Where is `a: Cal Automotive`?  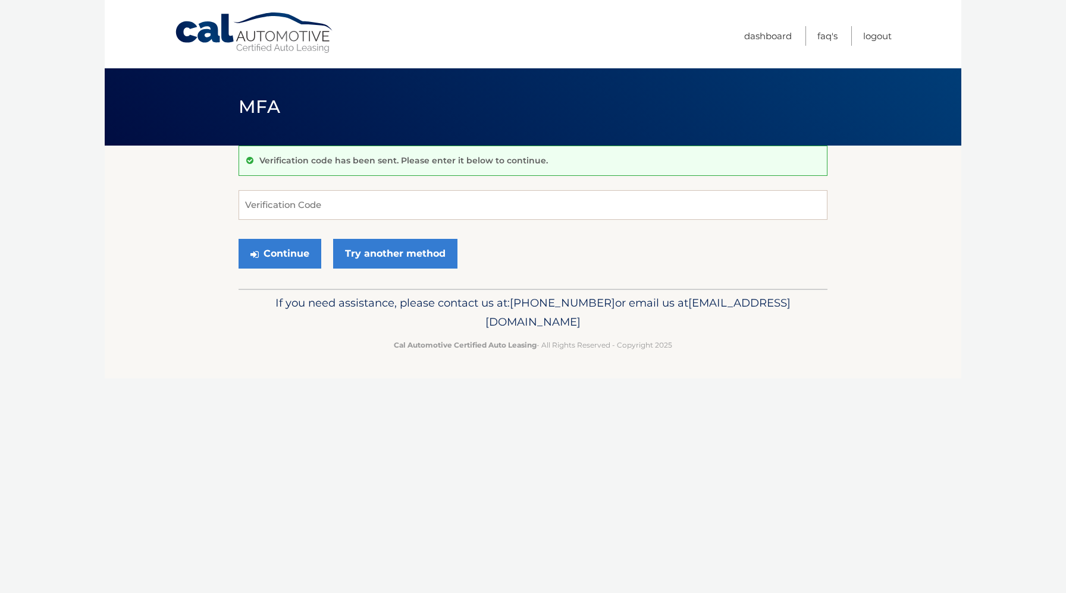 a: Cal Automotive is located at coordinates (255, 33).